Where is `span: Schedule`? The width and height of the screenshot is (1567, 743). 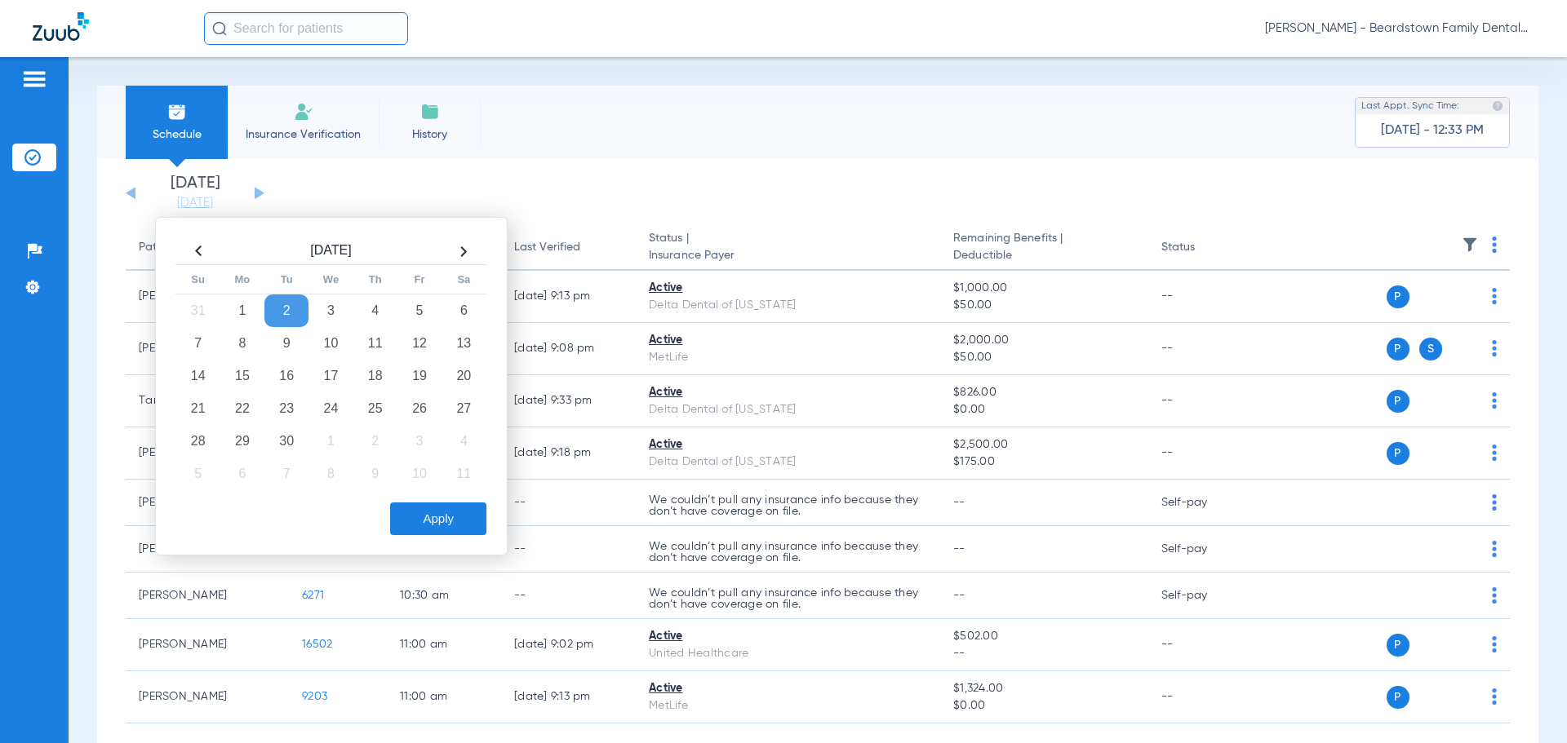
span: Schedule is located at coordinates (176, 135).